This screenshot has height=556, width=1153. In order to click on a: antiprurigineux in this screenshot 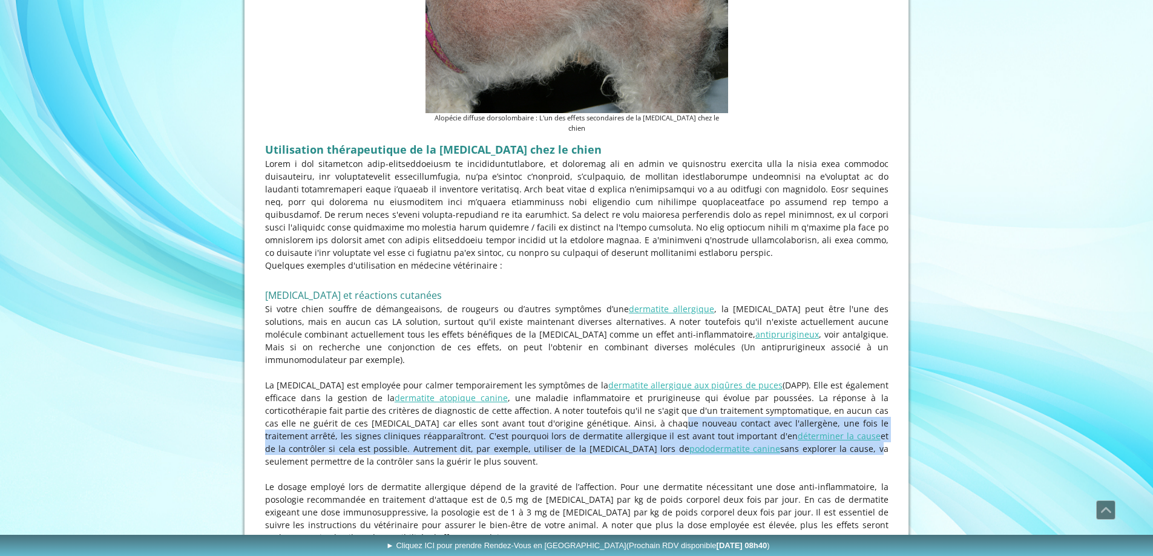, I will do `click(787, 334)`.